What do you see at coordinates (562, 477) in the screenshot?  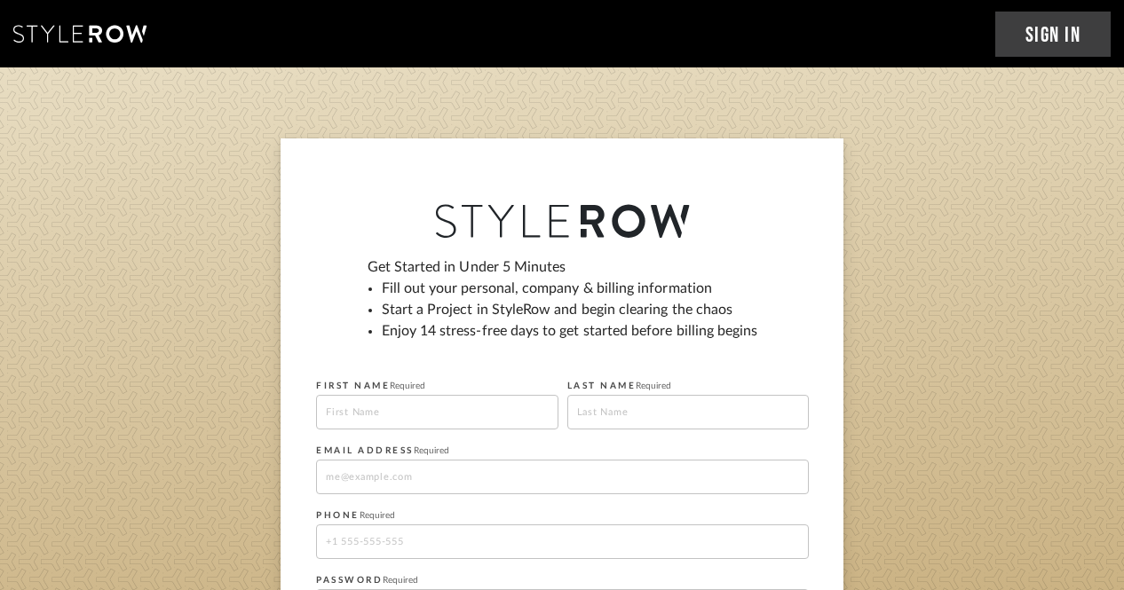 I see `input: me@example.com` at bounding box center [562, 477].